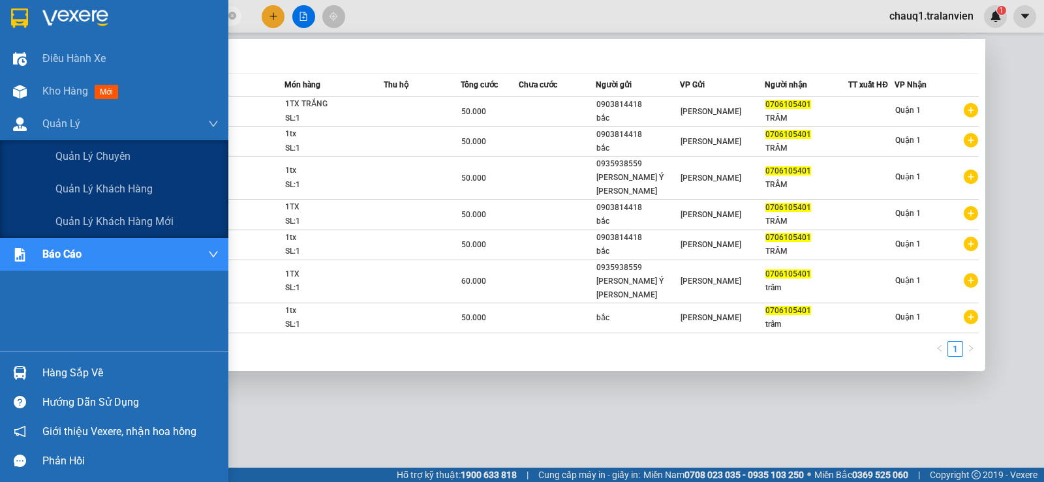  What do you see at coordinates (232, 16) in the screenshot?
I see `span: close-circle` at bounding box center [232, 16].